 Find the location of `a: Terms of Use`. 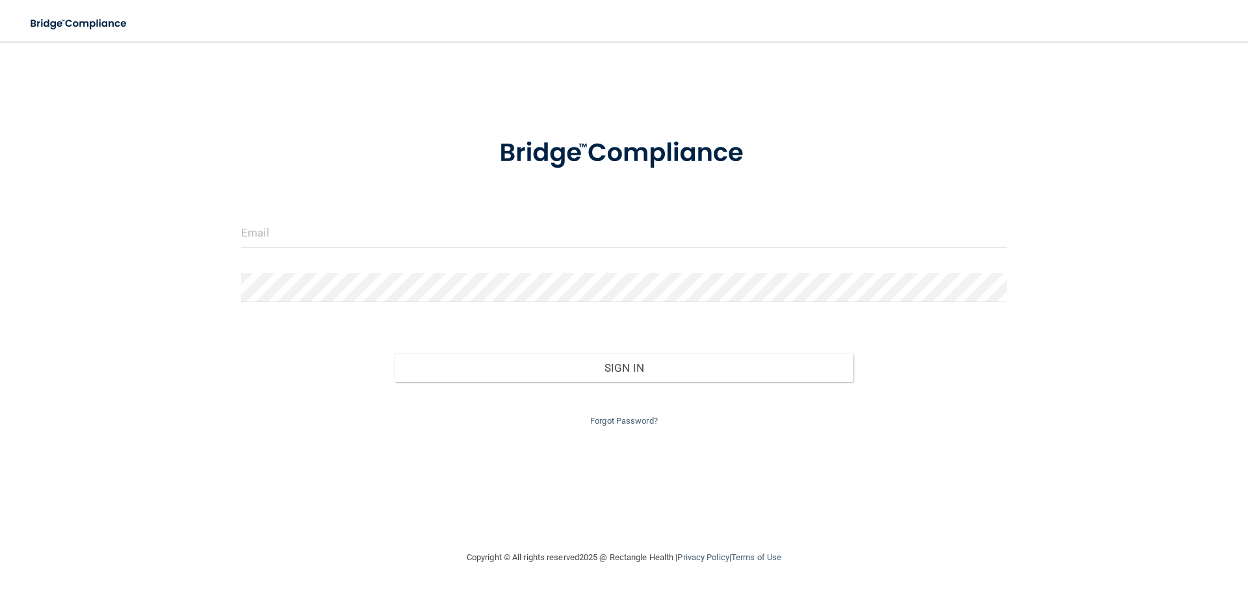

a: Terms of Use is located at coordinates (756, 557).